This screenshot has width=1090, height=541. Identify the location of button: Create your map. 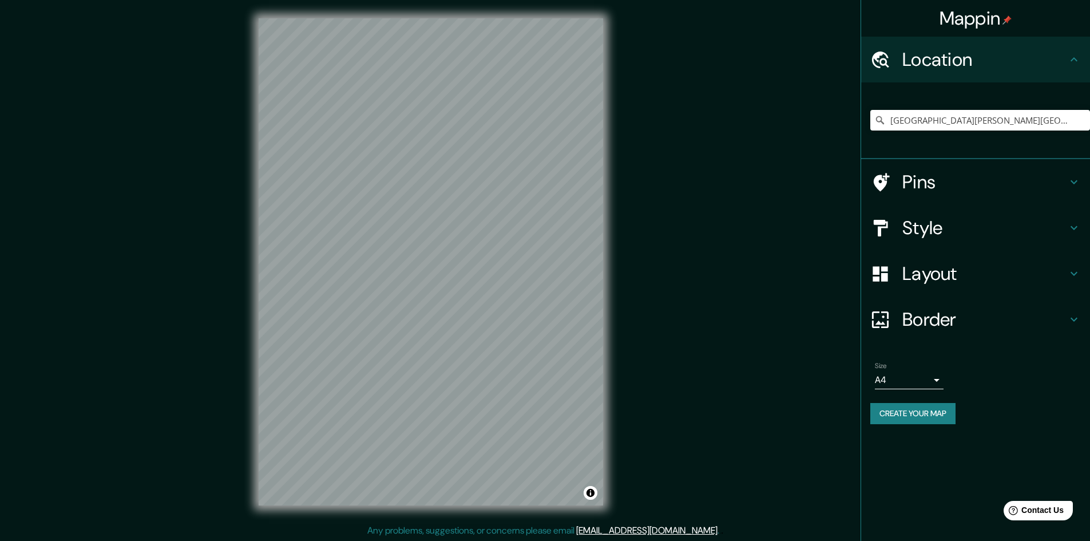
(913, 413).